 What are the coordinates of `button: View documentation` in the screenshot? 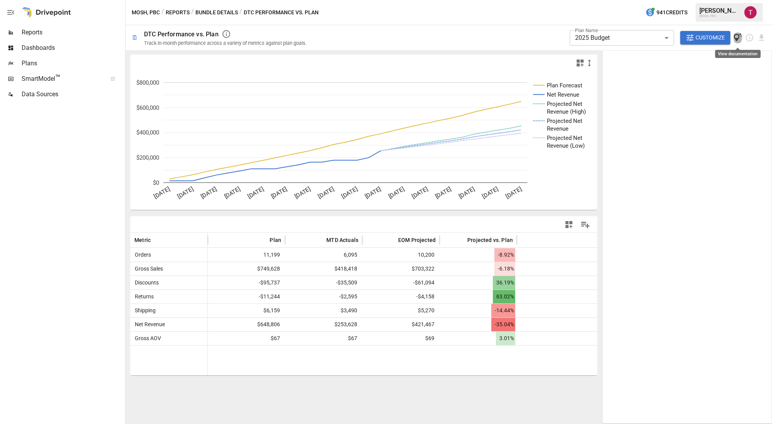 It's located at (738, 38).